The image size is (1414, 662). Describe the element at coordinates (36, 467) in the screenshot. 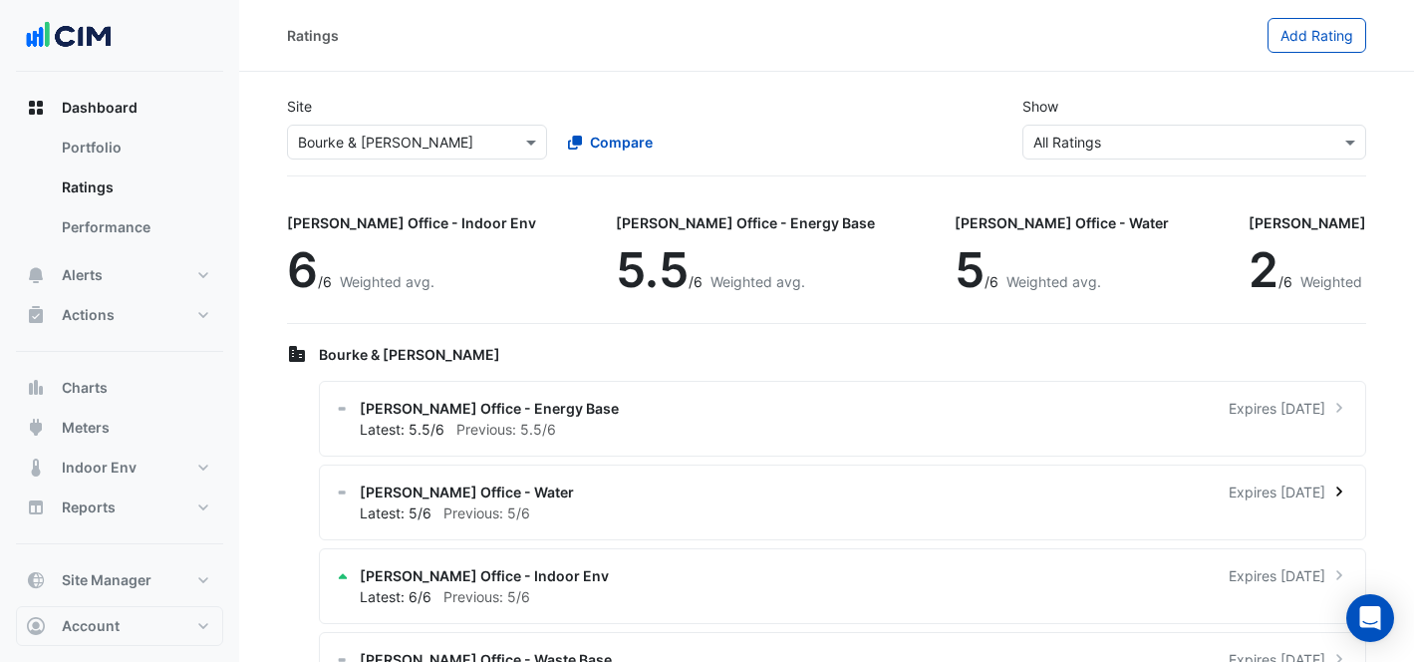

I see `app-icon: Indoor Env` at that location.